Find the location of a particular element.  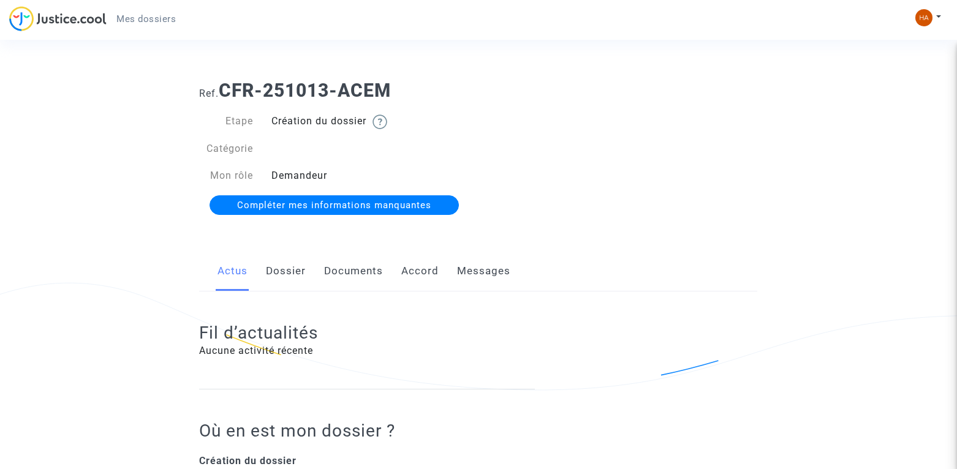

div: Demandeur is located at coordinates (370, 176).